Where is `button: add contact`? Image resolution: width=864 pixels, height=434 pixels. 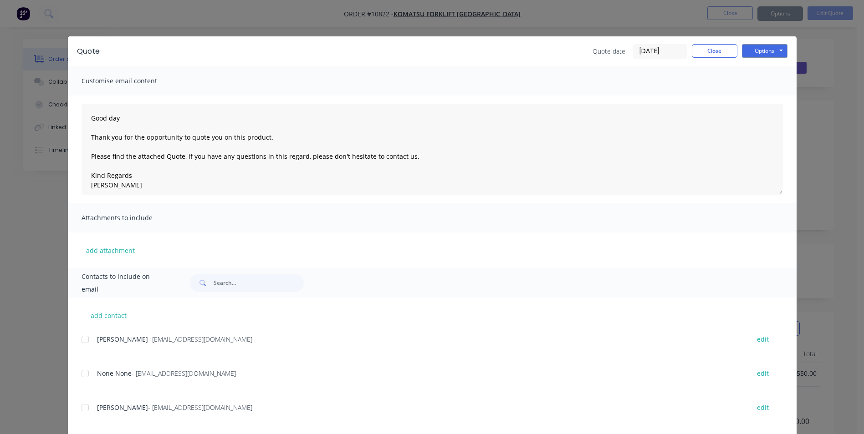 button: add contact is located at coordinates (109, 315).